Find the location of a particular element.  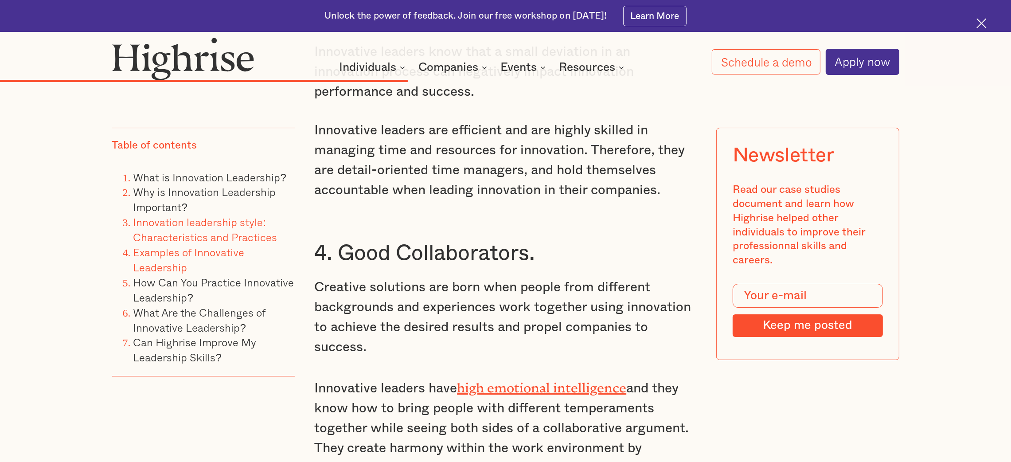

a: Can Highrise Improve My Leadership Skills? is located at coordinates (195, 350).